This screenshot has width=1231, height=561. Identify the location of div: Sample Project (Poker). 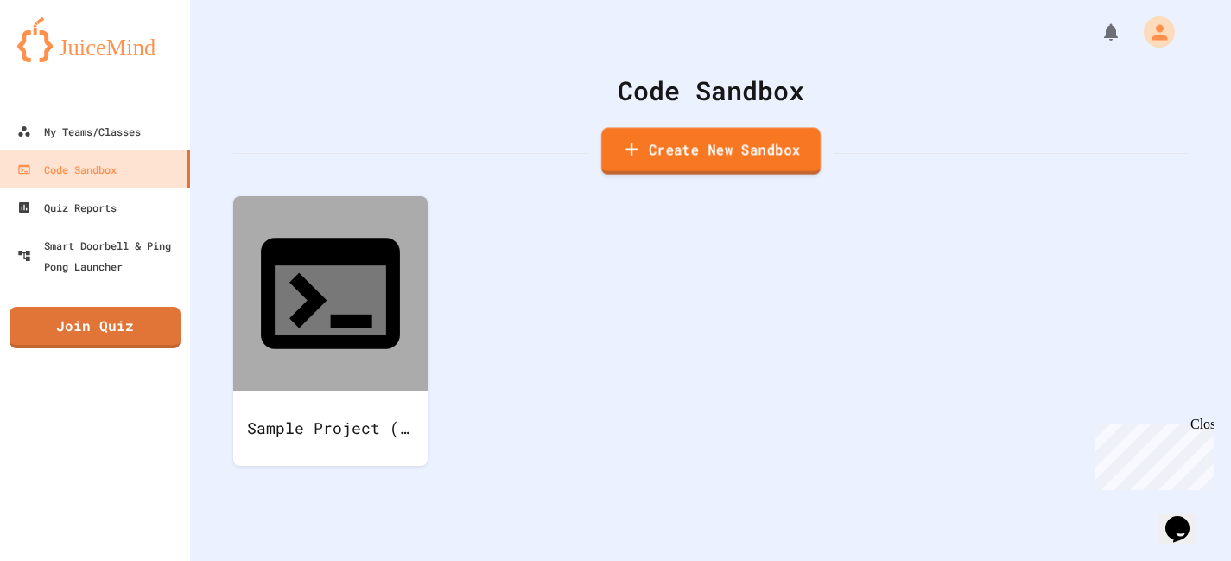
(330, 428).